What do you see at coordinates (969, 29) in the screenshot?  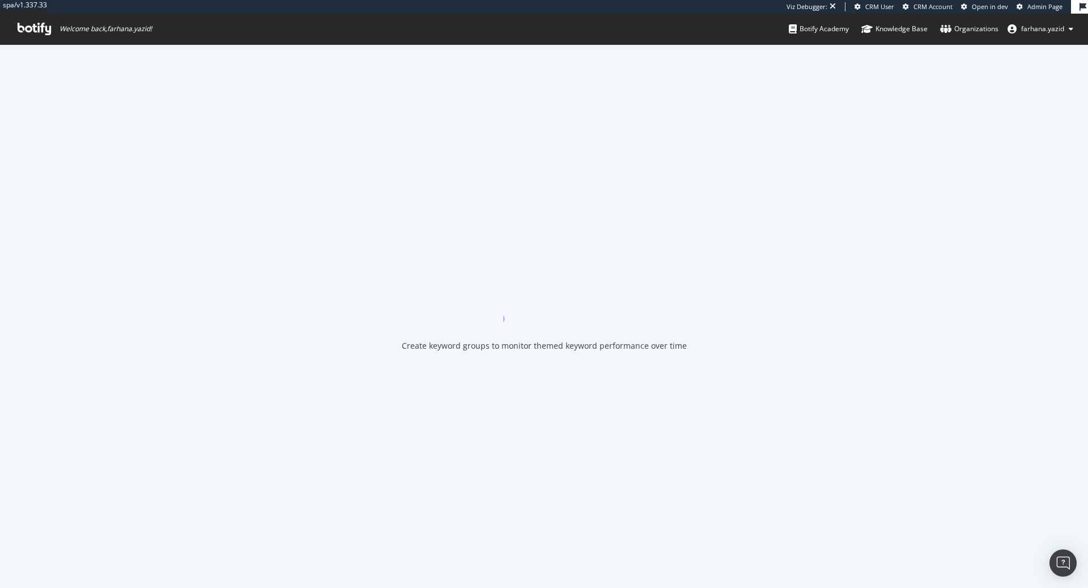 I see `a: Organizations` at bounding box center [969, 29].